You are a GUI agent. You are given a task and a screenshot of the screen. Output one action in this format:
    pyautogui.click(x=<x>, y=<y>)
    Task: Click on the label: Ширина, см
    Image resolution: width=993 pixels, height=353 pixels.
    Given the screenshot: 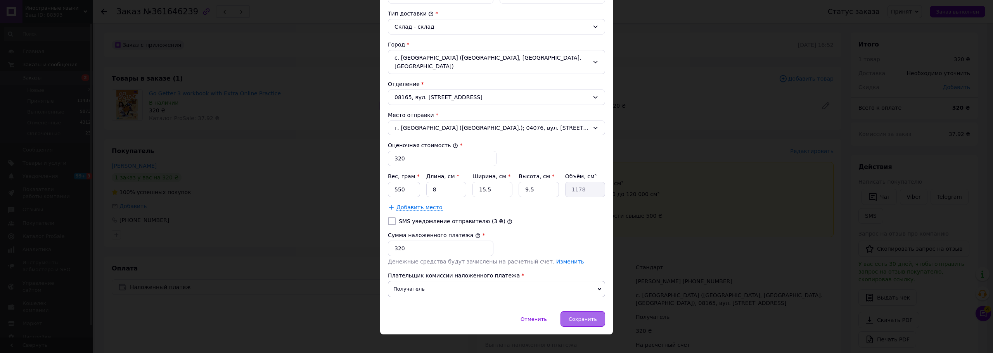 What is the action you would take?
    pyautogui.click(x=491, y=176)
    